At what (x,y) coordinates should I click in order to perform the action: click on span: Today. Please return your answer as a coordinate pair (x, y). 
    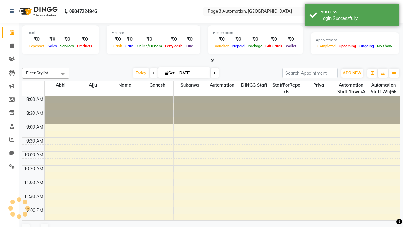
    Looking at the image, I should click on (141, 73).